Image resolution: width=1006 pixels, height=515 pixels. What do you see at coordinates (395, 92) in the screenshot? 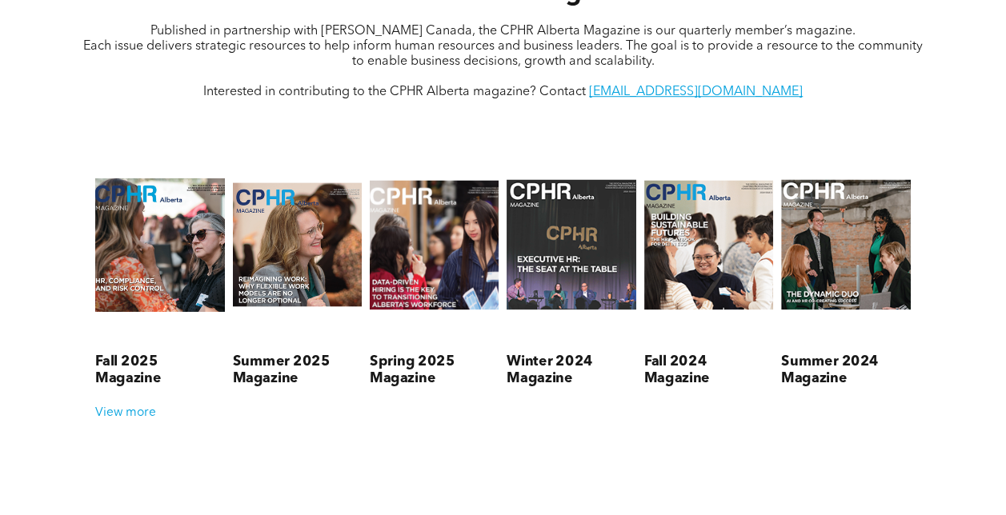
I see `span: Interested in contributing to the CPHR Alberta magazine? Contact` at bounding box center [395, 92].